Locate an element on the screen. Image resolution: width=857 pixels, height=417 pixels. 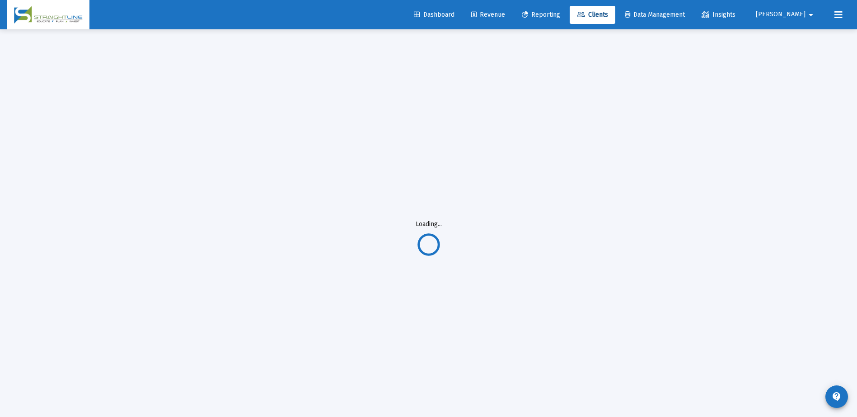
a: Reporting is located at coordinates (541, 15).